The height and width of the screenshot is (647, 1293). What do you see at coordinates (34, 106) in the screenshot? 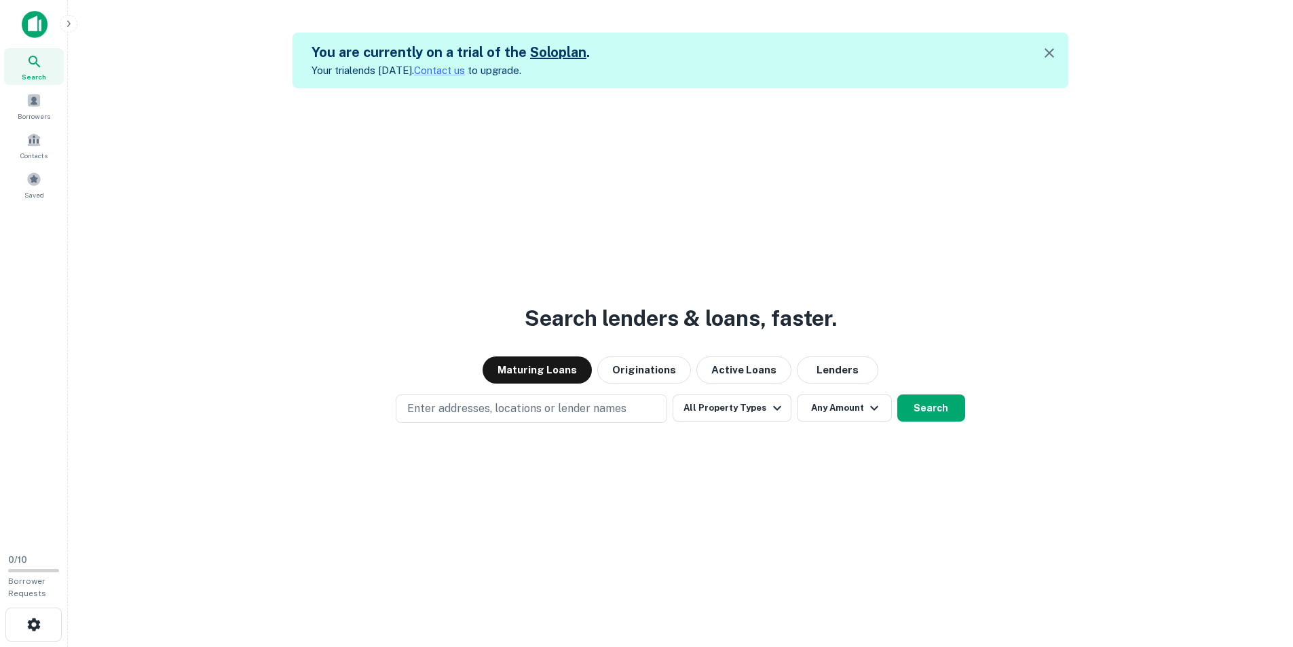
I see `a: Borrowers` at bounding box center [34, 106].